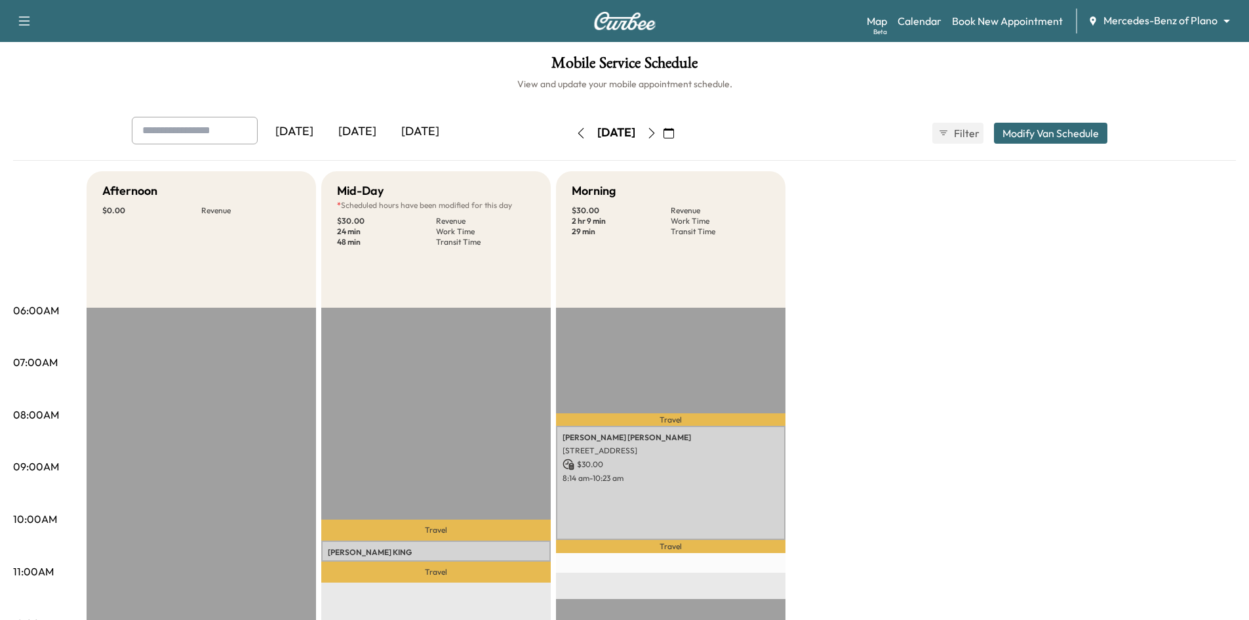 Image resolution: width=1249 pixels, height=620 pixels. What do you see at coordinates (958, 133) in the screenshot?
I see `button: Filter` at bounding box center [958, 133].